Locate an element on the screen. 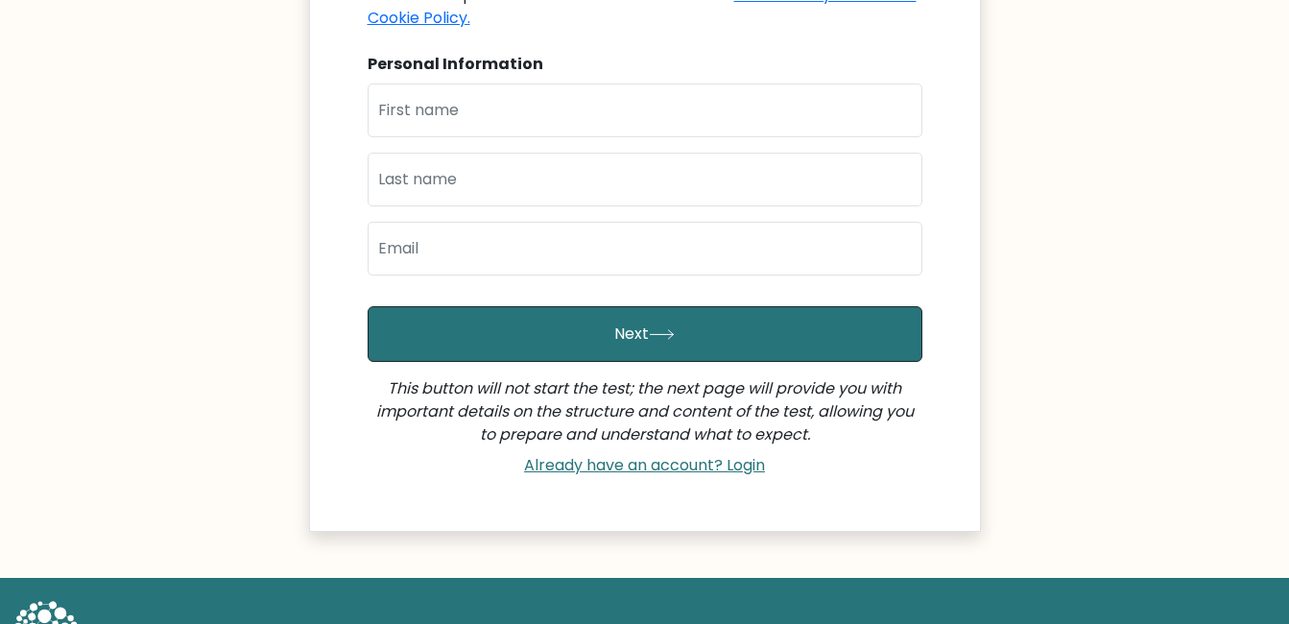 The width and height of the screenshot is (1289, 624). a: Already have an account? Login is located at coordinates (644, 465).